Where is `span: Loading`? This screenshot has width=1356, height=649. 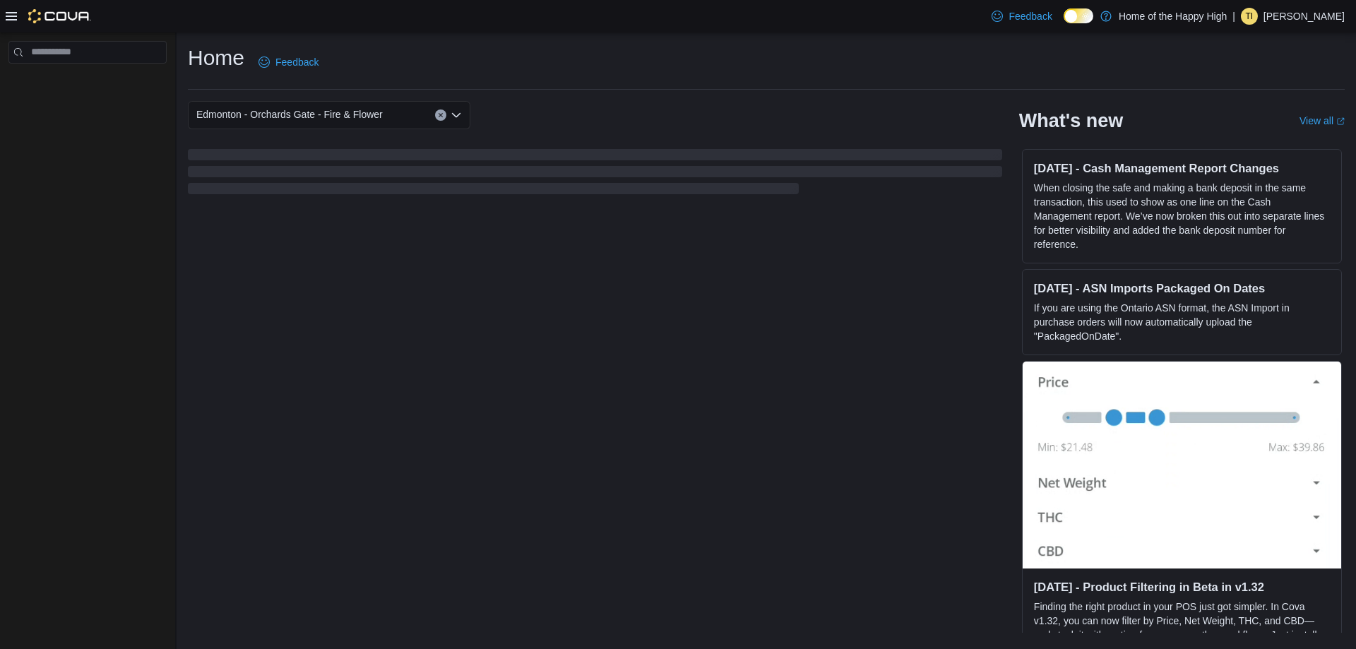
span: Loading is located at coordinates (595, 174).